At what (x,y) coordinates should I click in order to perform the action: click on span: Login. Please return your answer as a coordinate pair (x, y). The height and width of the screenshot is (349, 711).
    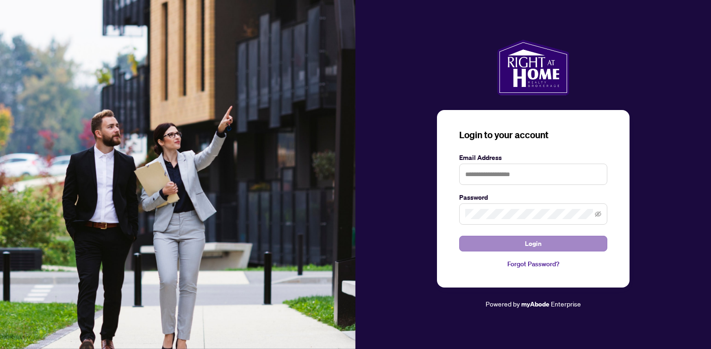
    Looking at the image, I should click on (533, 244).